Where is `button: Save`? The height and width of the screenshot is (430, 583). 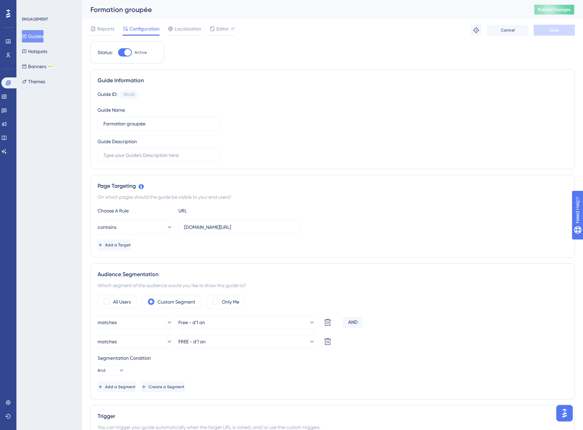 button: Save is located at coordinates (555, 30).